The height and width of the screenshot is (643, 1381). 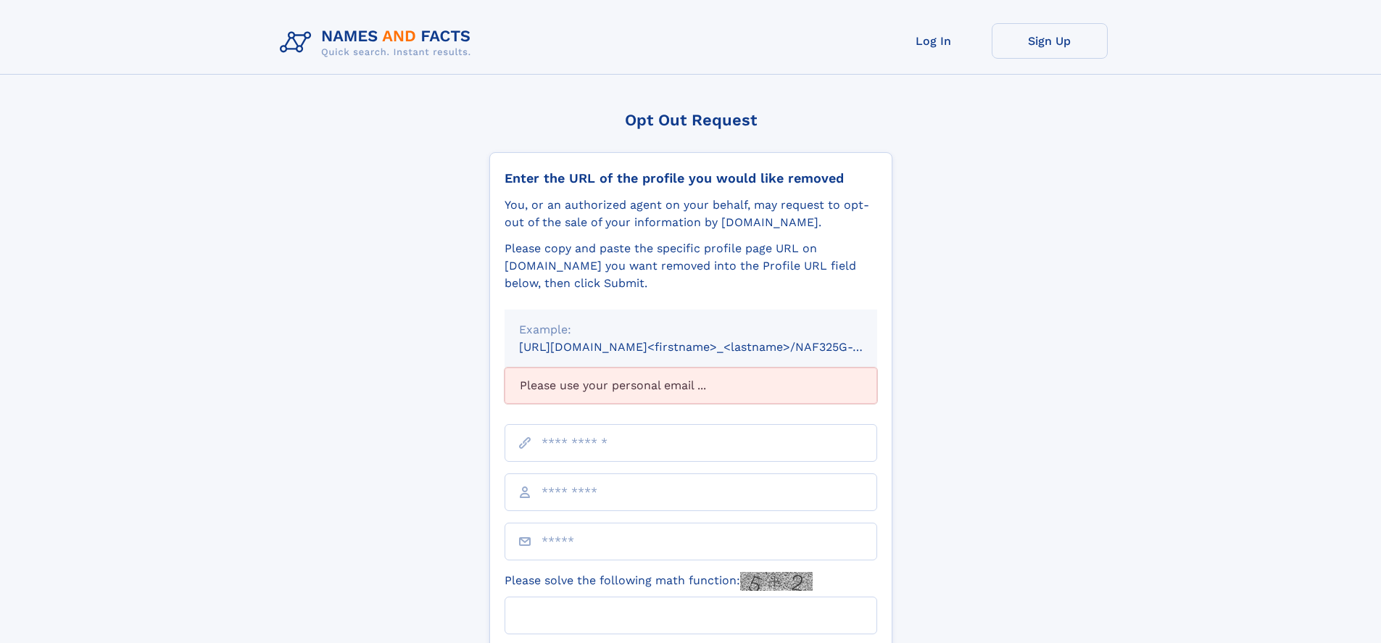 What do you see at coordinates (691, 330) in the screenshot?
I see `div: Example:` at bounding box center [691, 330].